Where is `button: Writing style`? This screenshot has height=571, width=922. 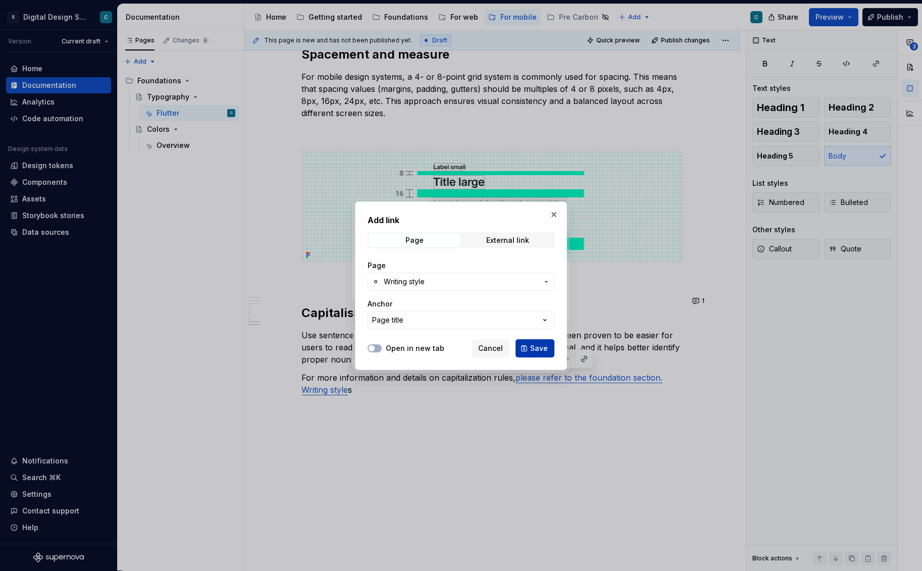 button: Writing style is located at coordinates (461, 282).